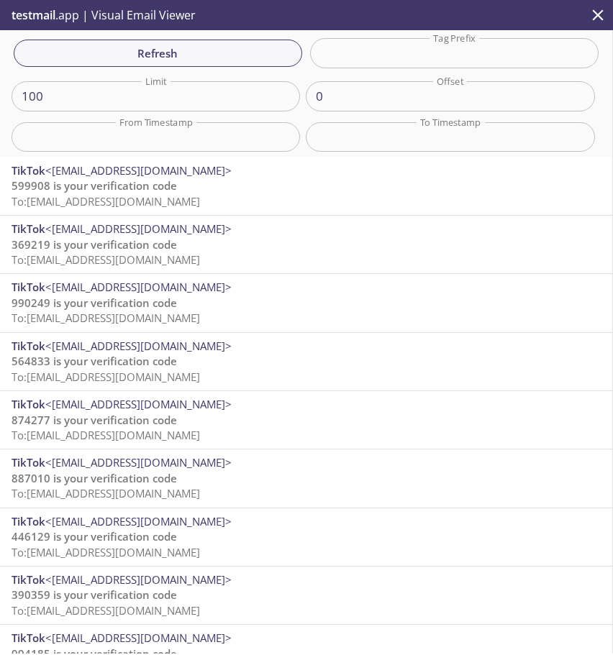 The image size is (613, 655). I want to click on span: 990249 is your verification code, so click(94, 303).